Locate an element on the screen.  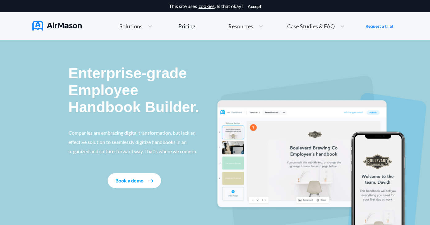
div: Pricing is located at coordinates (187, 26).